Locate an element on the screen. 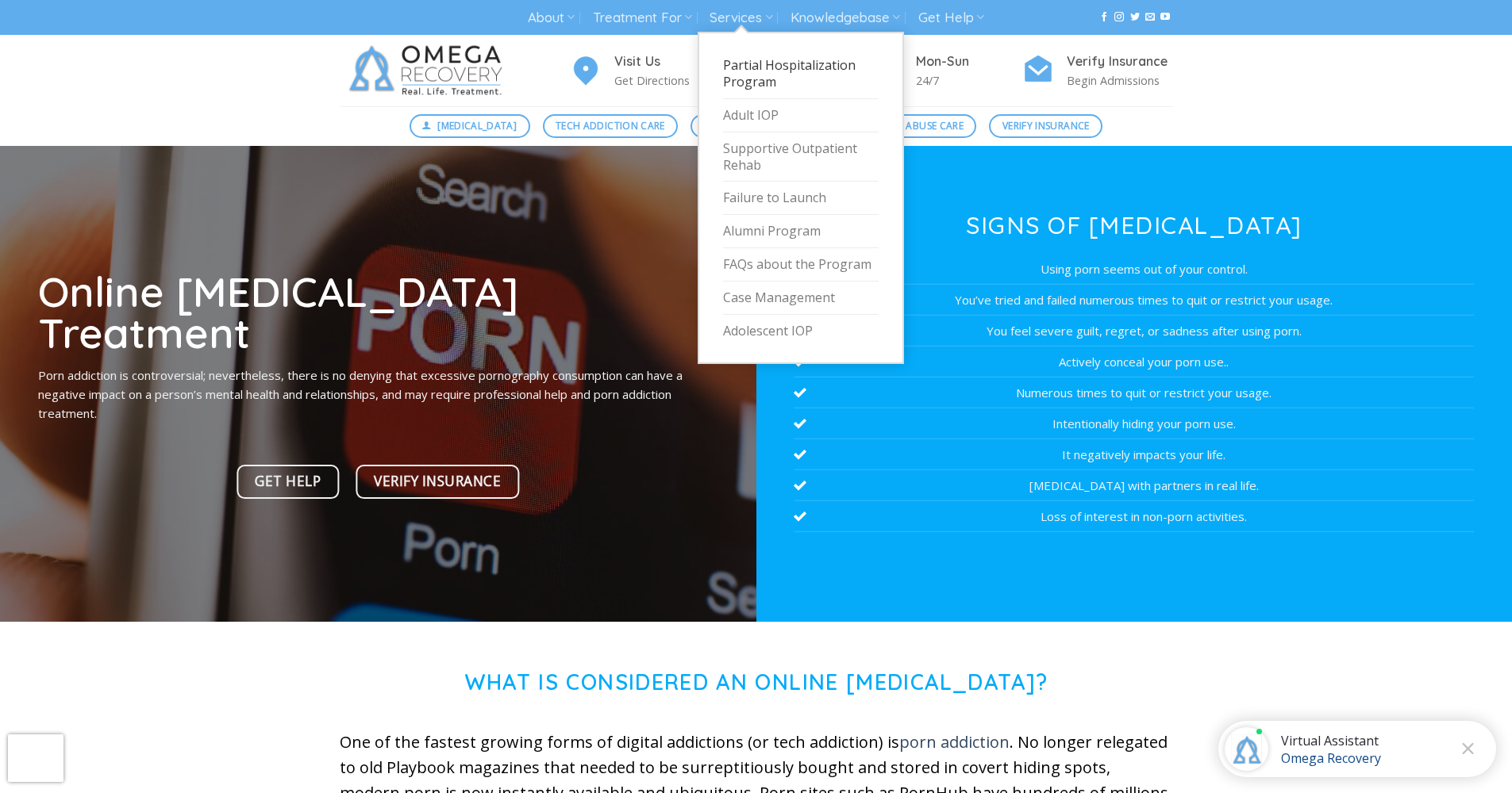 The image size is (1512, 793). li: Intentionally hiding your porn use. is located at coordinates (1133, 424).